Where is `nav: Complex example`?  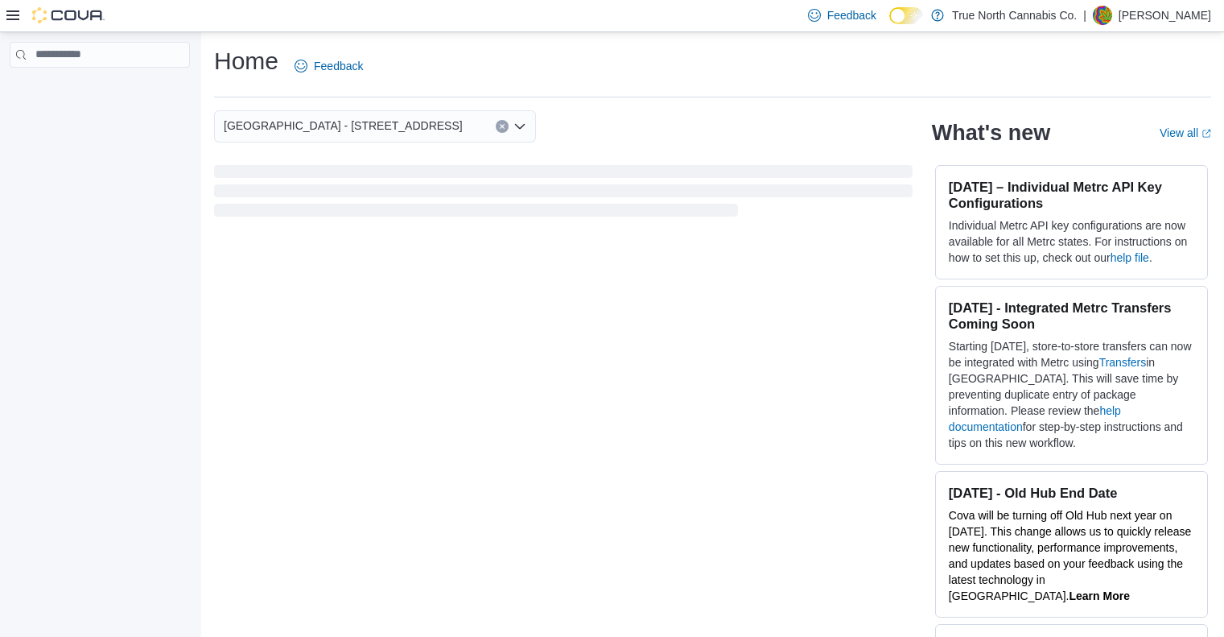 nav: Complex example is located at coordinates (100, 90).